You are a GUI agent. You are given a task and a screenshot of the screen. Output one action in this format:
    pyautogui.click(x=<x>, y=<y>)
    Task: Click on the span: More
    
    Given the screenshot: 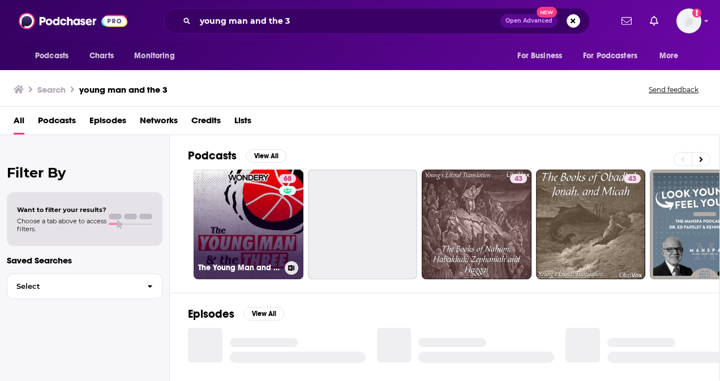 What is the action you would take?
    pyautogui.click(x=669, y=56)
    